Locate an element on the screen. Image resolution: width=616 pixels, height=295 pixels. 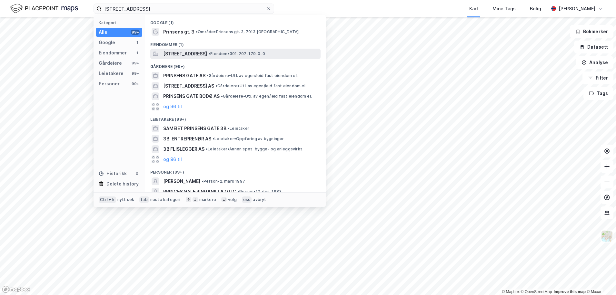
a: Improve this map is located at coordinates (569, 292).